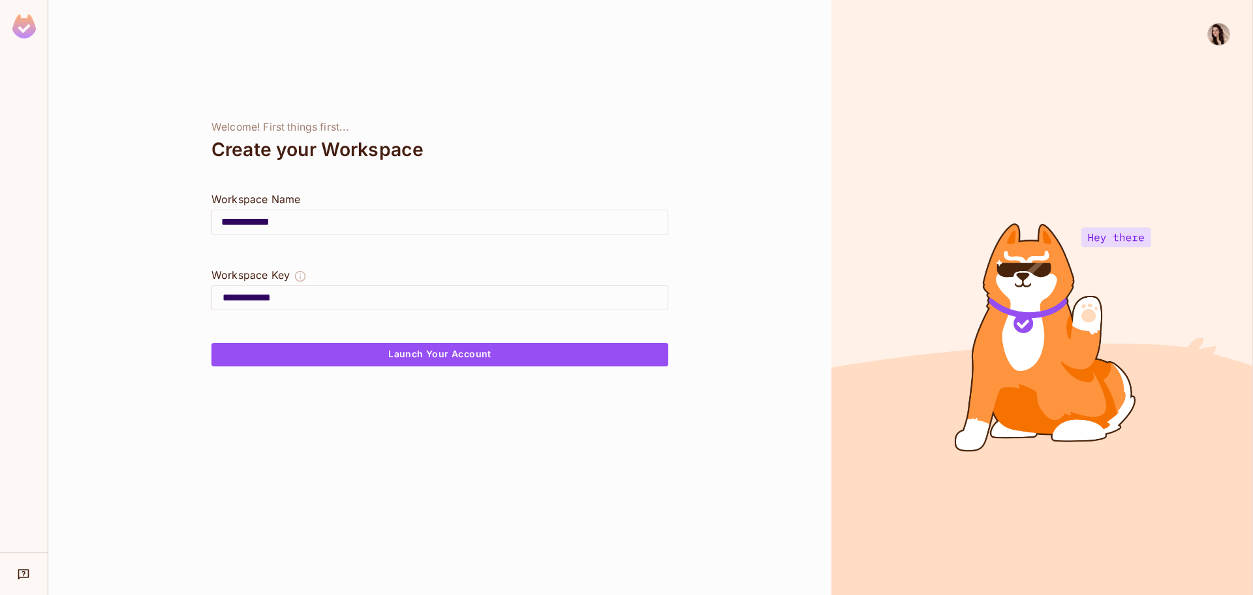 The height and width of the screenshot is (595, 1253). I want to click on div: Help & Updates, so click(23, 574).